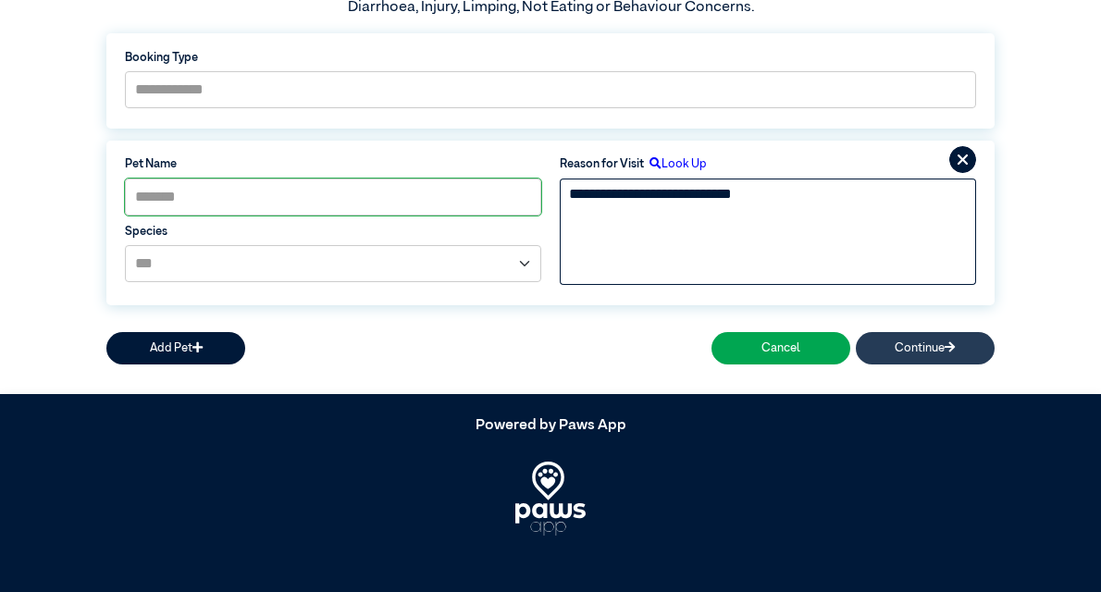 This screenshot has width=1101, height=592. I want to click on button: Add Pet, so click(176, 348).